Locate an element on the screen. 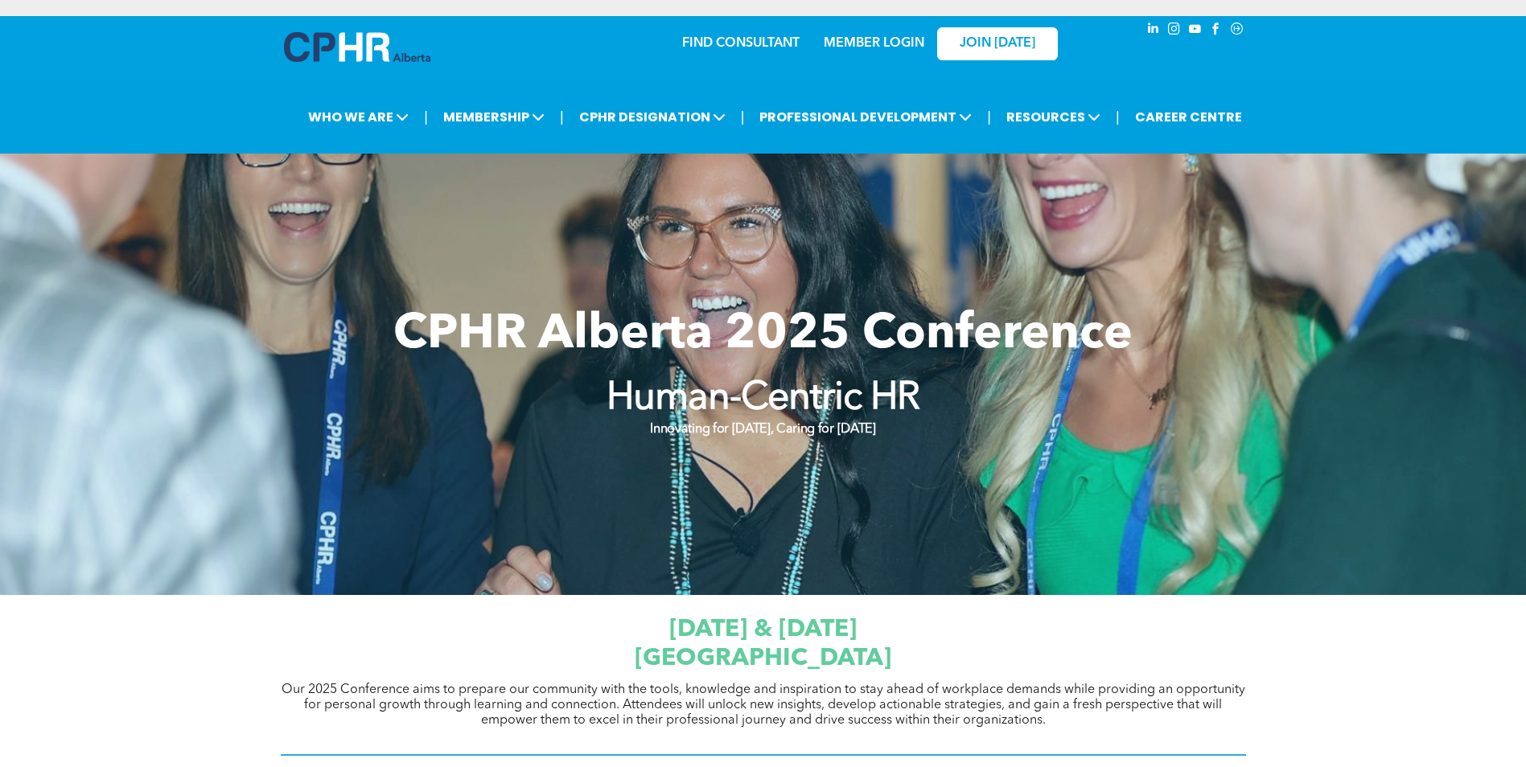 This screenshot has width=1526, height=767. a: linkedin is located at coordinates (1153, 31).